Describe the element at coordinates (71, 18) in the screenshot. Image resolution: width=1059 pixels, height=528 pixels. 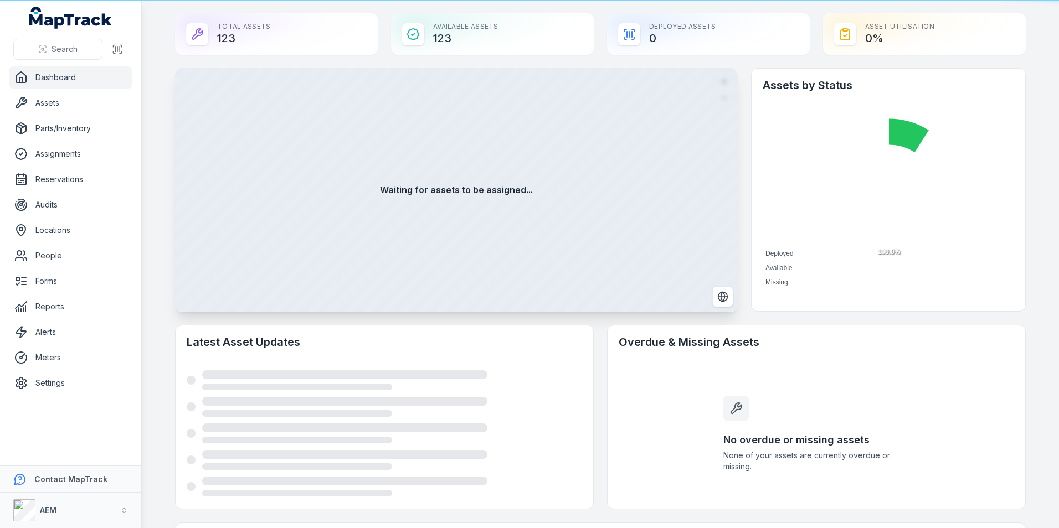
I see `a: MapTrack` at that location.